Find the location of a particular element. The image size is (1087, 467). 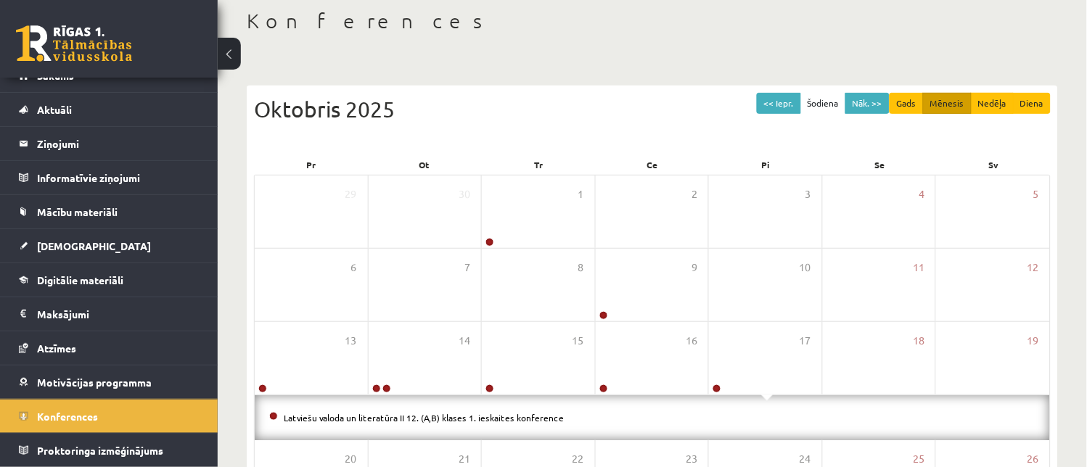

legend: Maksājumi is located at coordinates (118, 314).